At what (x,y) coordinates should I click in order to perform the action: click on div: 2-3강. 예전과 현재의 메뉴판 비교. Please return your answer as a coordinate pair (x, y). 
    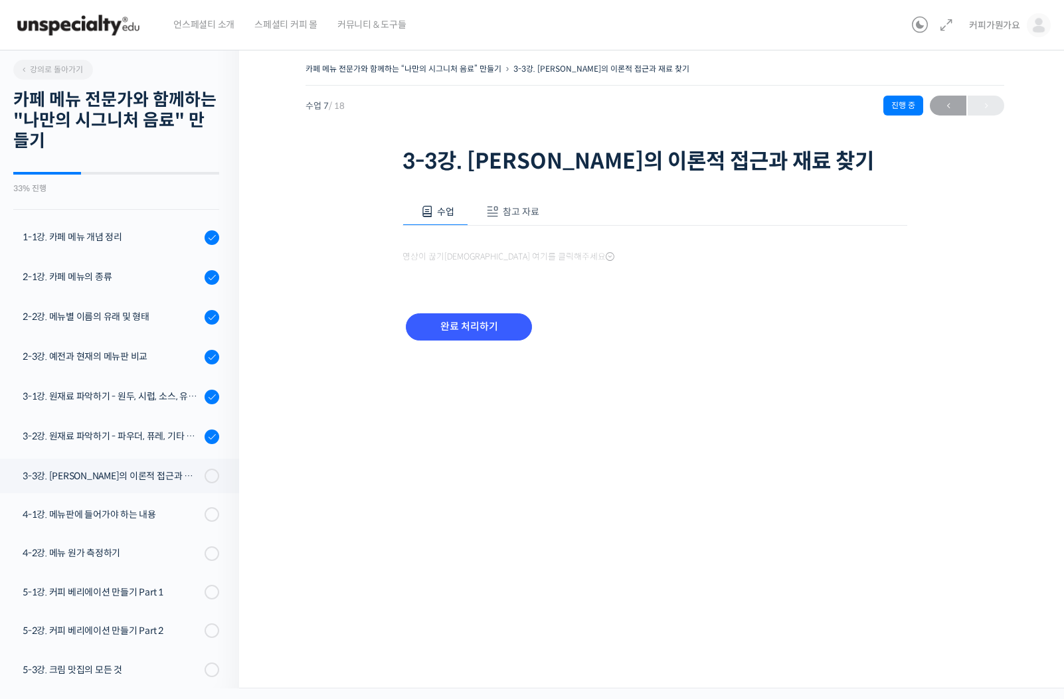
    Looking at the image, I should click on (112, 357).